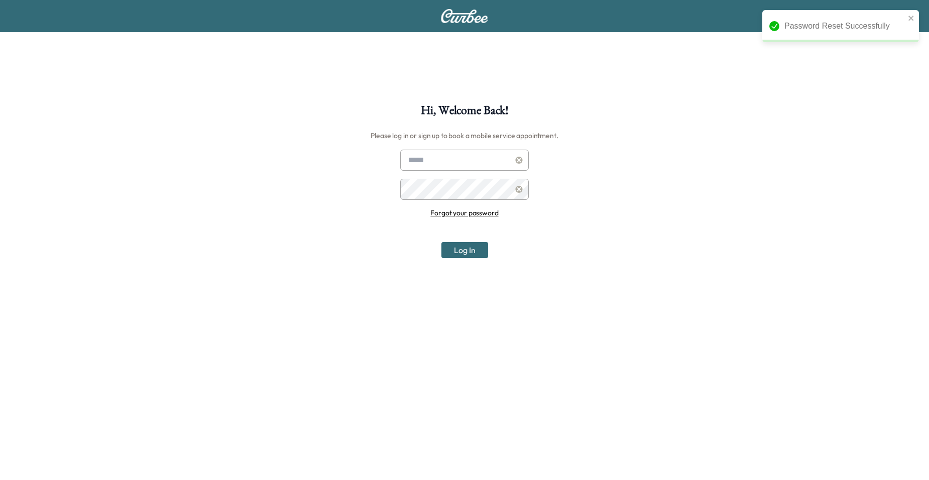  I want to click on h1: Hi, Welcome Back!, so click(465, 113).